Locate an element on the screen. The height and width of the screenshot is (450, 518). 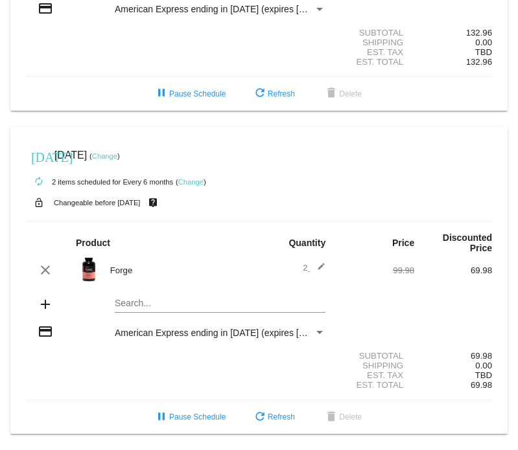
strong: Price is located at coordinates (403, 243).